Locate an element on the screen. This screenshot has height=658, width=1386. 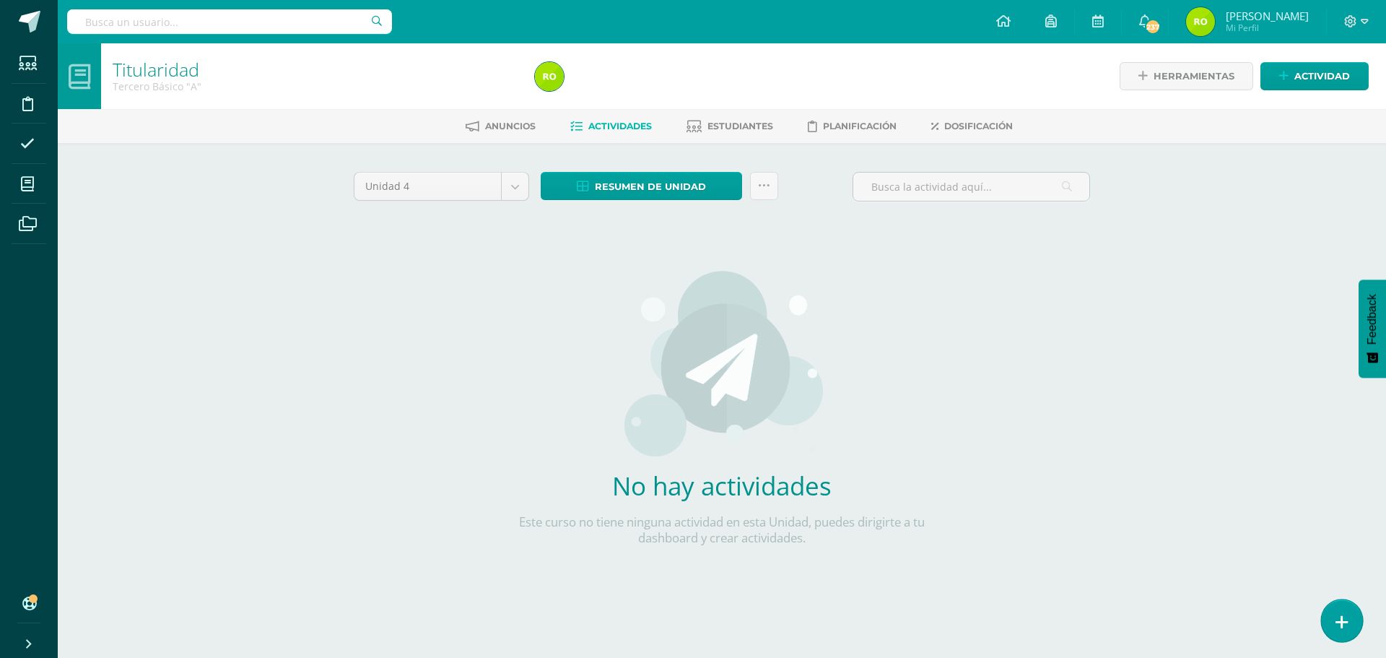
p: Este curso no tiene ninguna actividad en esta Unidad, puedes dirigirte a tu dashboard y crear act... is located at coordinates (722, 530).